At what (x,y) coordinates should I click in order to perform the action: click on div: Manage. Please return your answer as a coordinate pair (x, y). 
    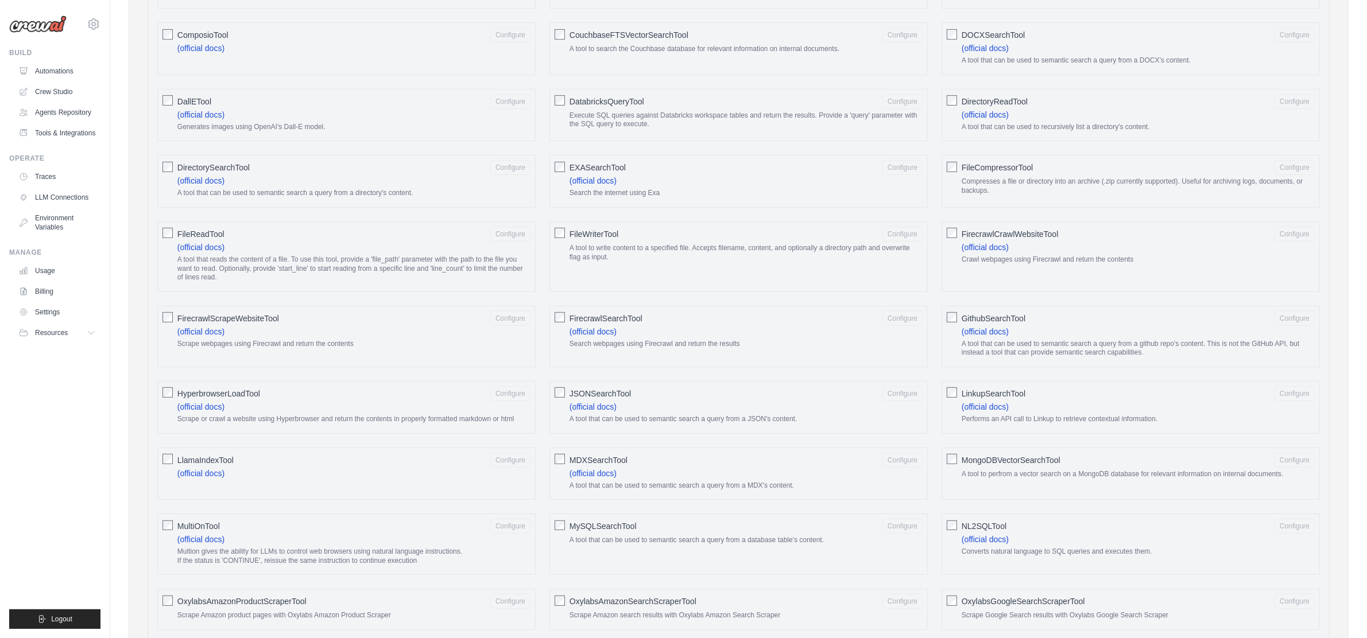
    Looking at the image, I should click on (55, 253).